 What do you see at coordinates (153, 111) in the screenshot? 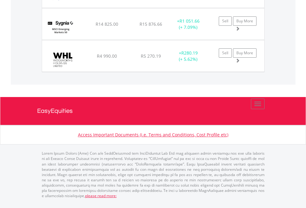
I see `a: EasyEquities` at bounding box center [153, 111].